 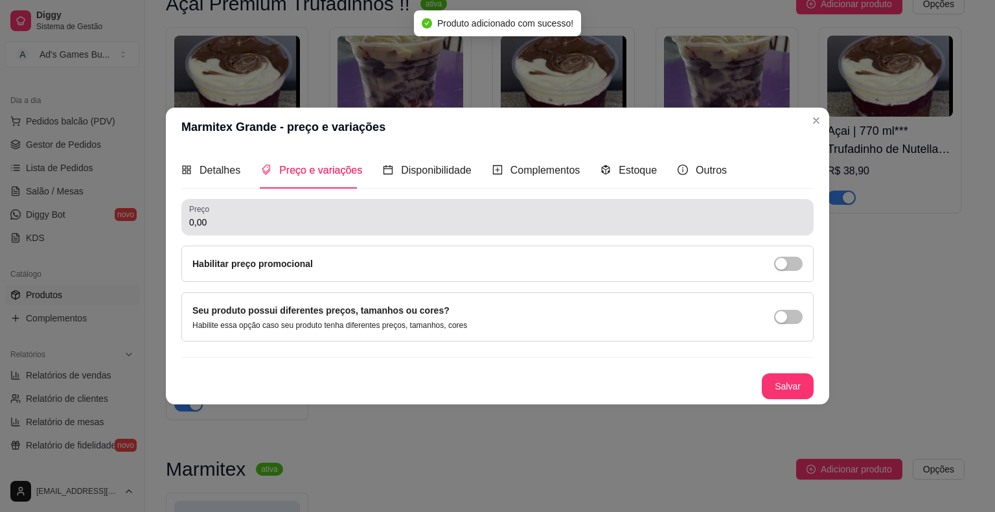 I want to click on input: Preço, so click(x=498, y=222).